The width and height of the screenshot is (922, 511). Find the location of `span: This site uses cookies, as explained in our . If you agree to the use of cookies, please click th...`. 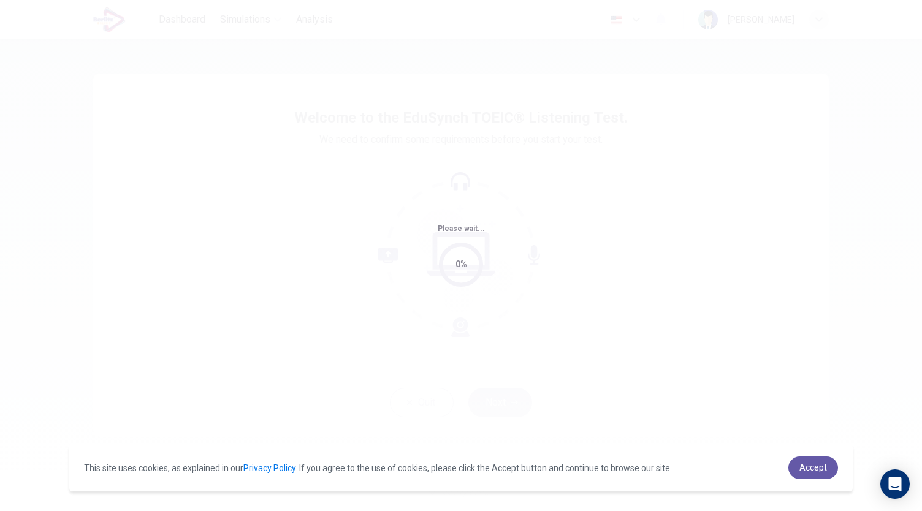

span: This site uses cookies, as explained in our . If you agree to the use of cookies, please click th... is located at coordinates (378, 469).